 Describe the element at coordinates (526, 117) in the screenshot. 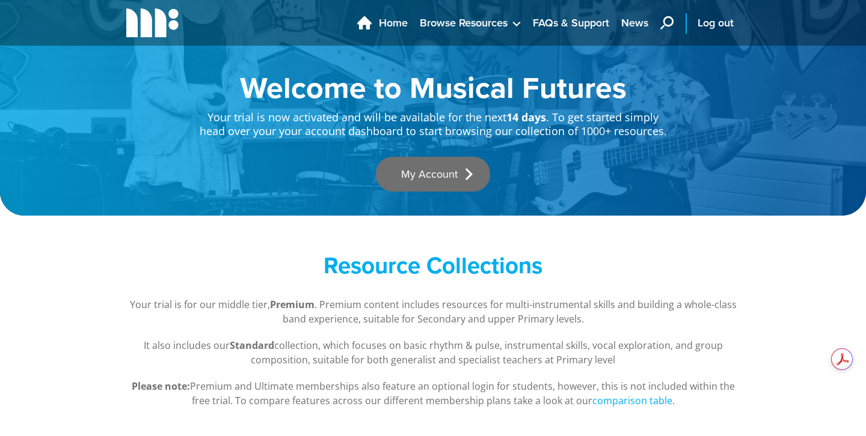

I see `strong: 14 days` at that location.